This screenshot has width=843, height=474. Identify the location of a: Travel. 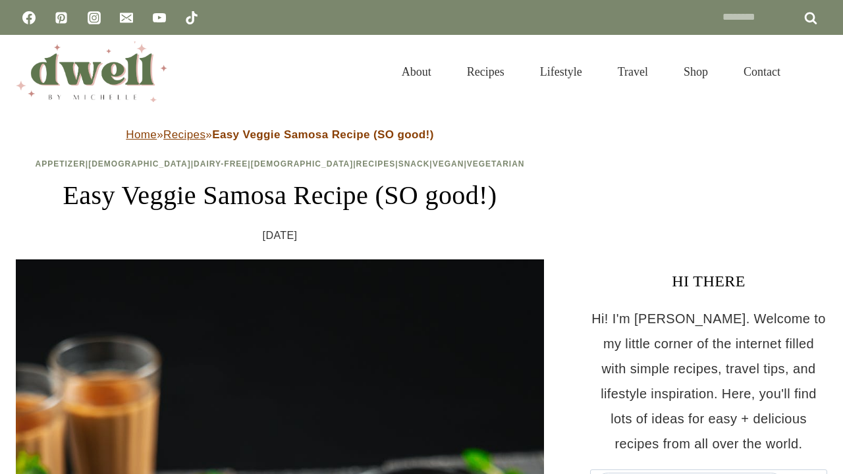
(633, 72).